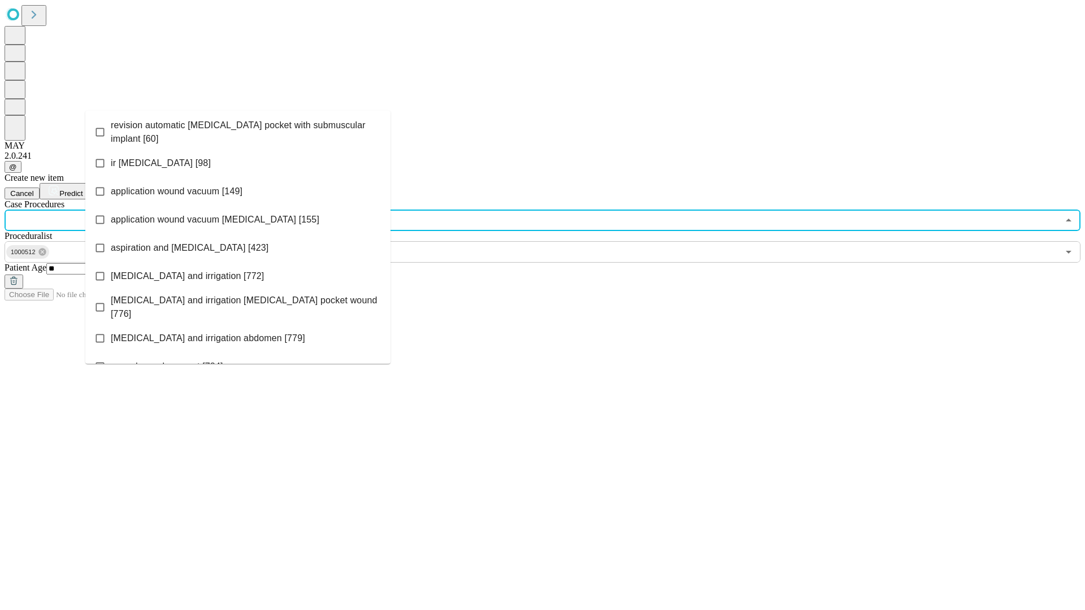  What do you see at coordinates (542, 156) in the screenshot?
I see `div: 2.0.241` at bounding box center [542, 156].